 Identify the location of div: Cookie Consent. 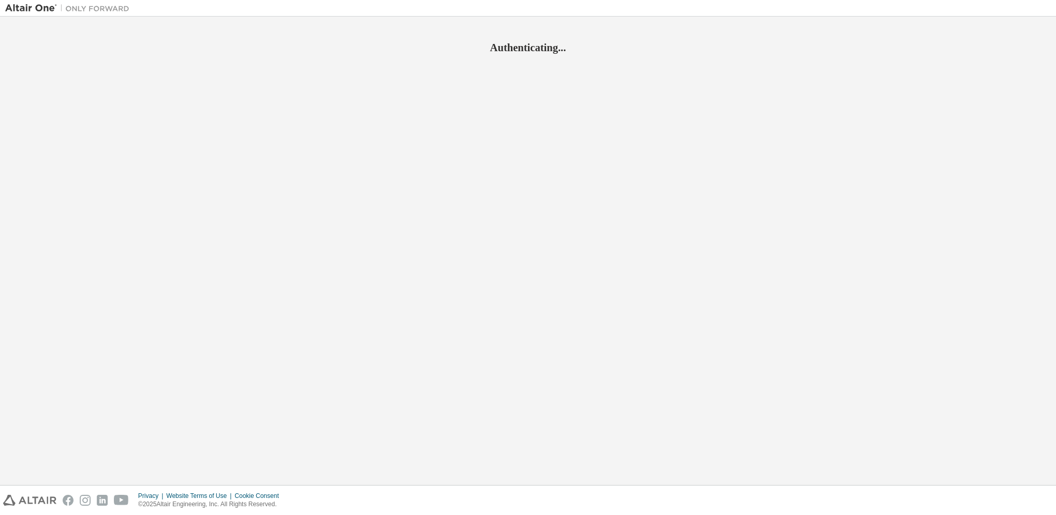
(259, 496).